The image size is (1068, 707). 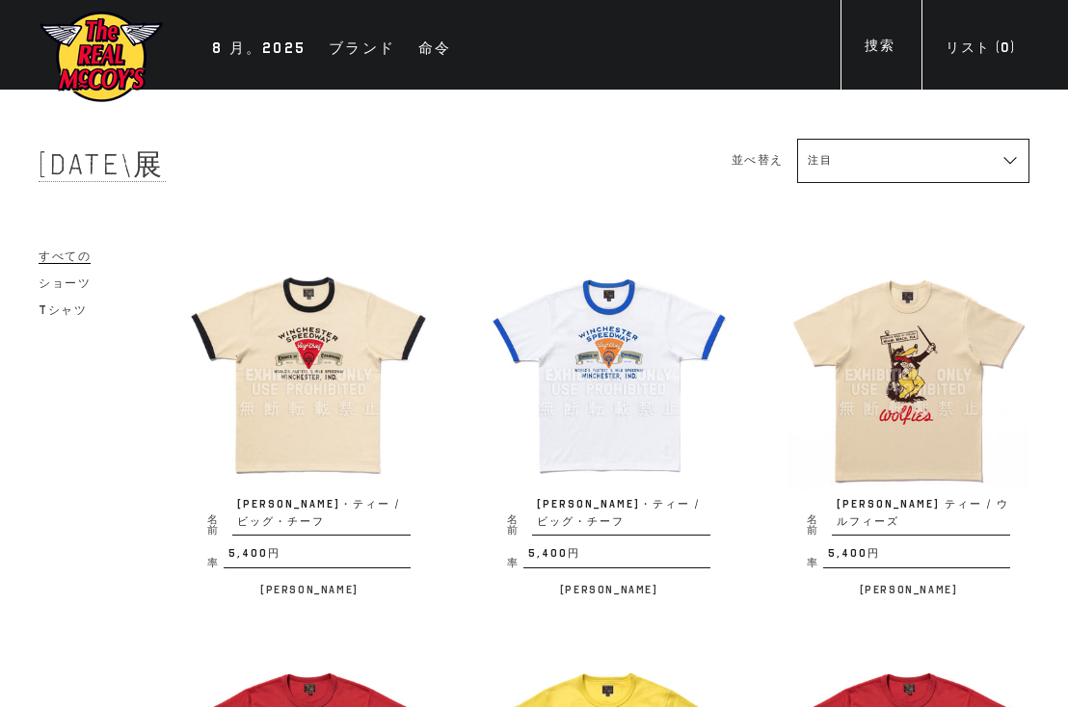 What do you see at coordinates (63, 310) in the screenshot?
I see `a: Tシャツ` at bounding box center [63, 310].